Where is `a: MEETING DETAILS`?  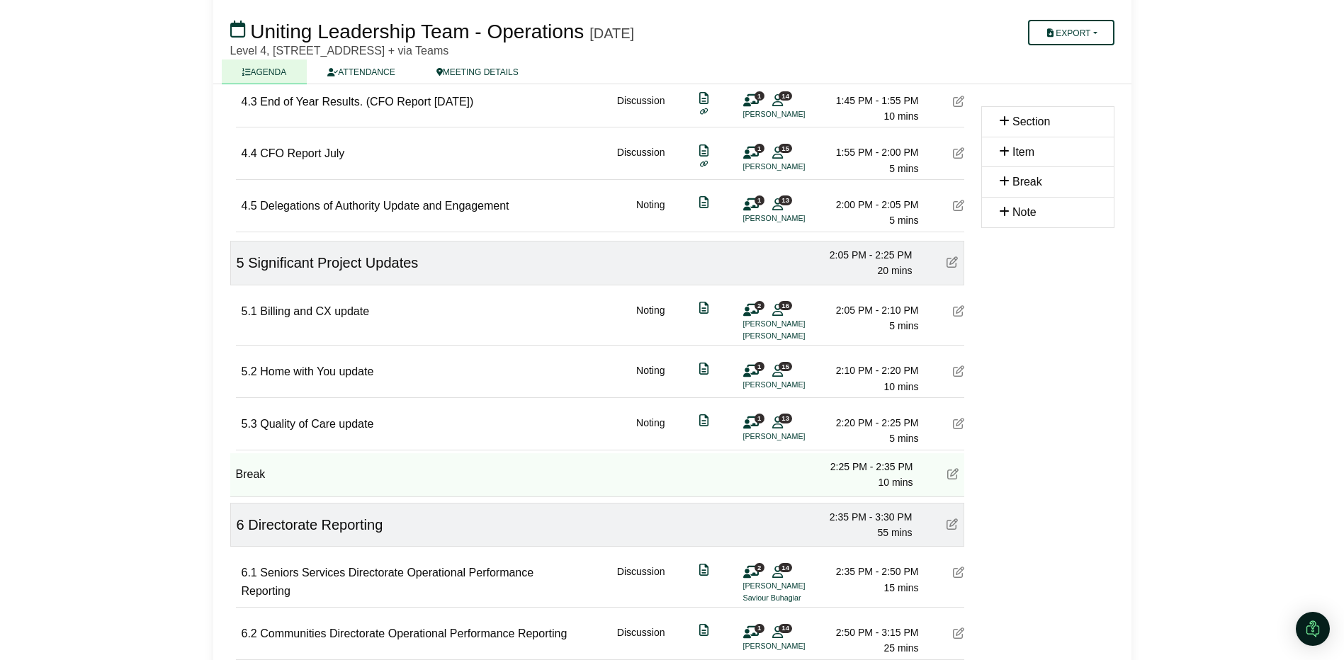 a: MEETING DETAILS is located at coordinates (477, 72).